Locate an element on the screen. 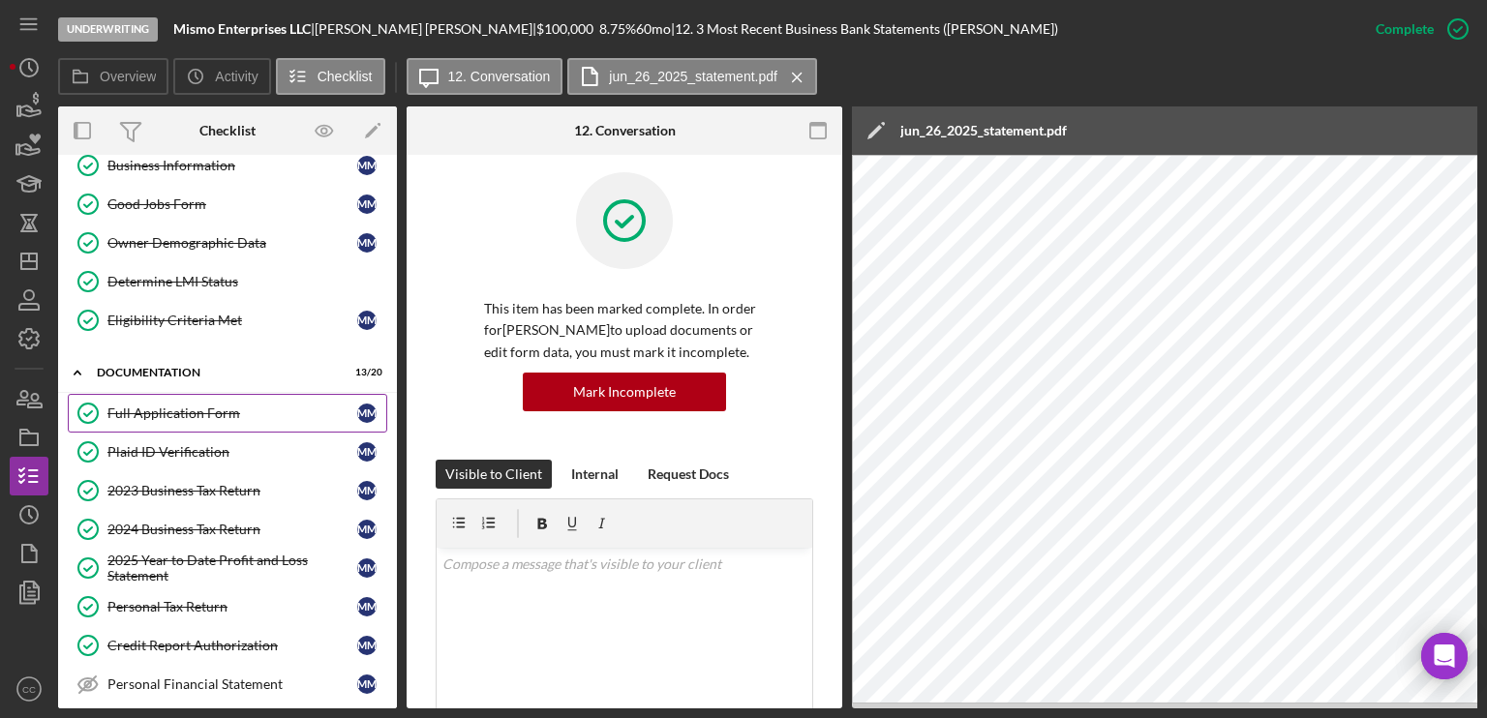 The width and height of the screenshot is (1487, 718). div: jun_26_2025_statement.pdf is located at coordinates (984, 131).